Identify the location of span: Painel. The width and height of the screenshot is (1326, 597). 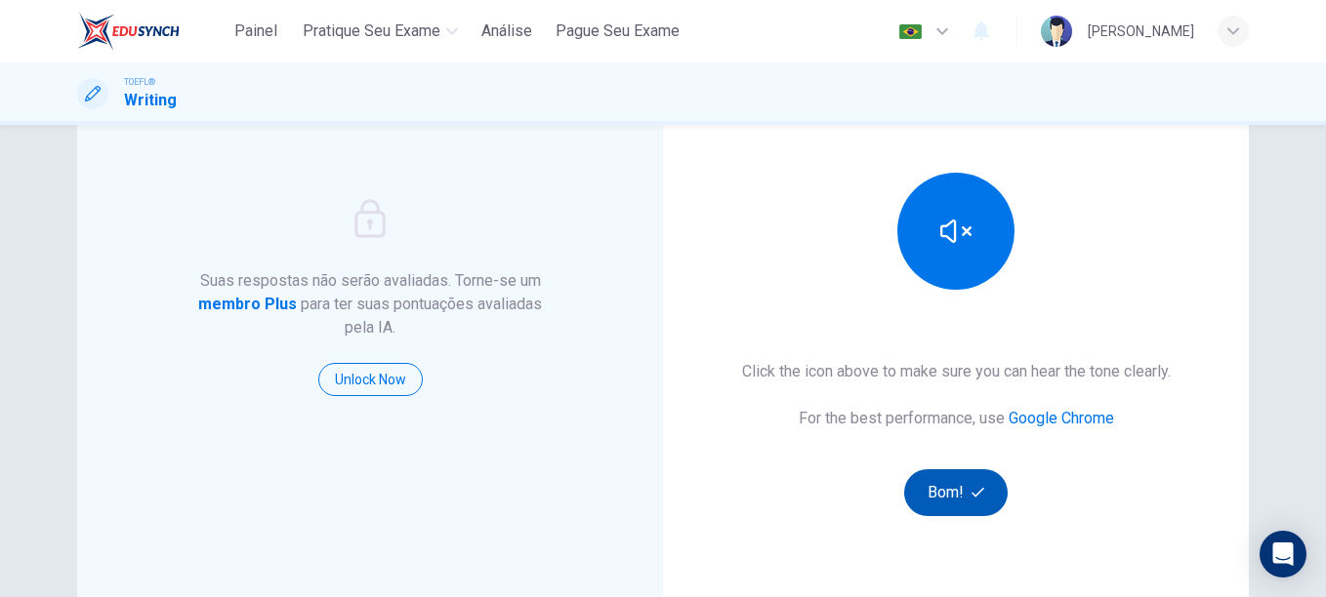
(256, 31).